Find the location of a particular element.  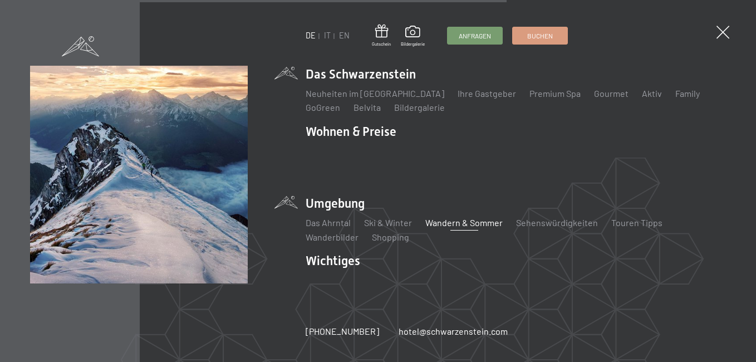

a: Gutschein is located at coordinates (381, 36).